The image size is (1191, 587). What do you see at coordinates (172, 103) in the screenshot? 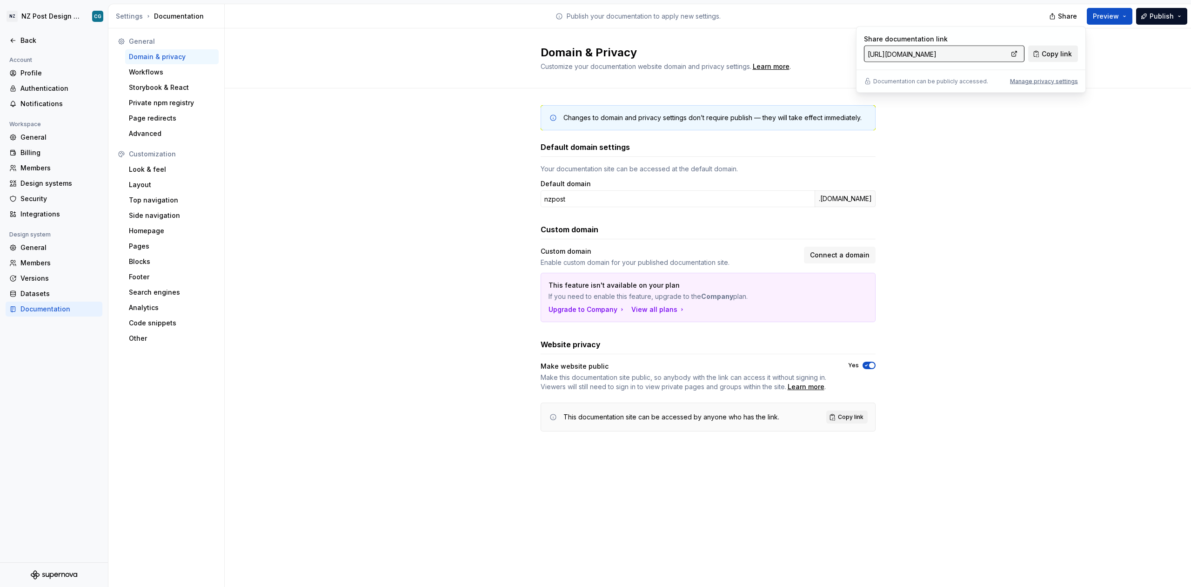
I see `div: Private npm registry` at bounding box center [172, 103].